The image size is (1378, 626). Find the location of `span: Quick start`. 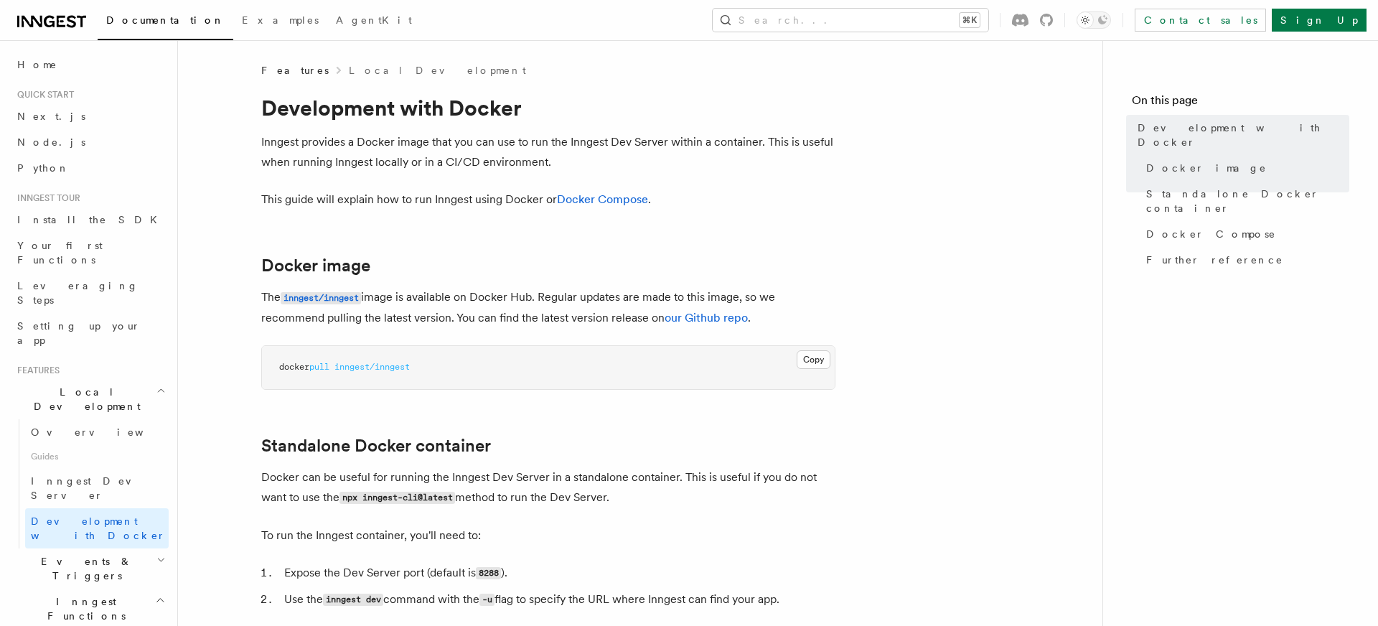

span: Quick start is located at coordinates (42, 95).